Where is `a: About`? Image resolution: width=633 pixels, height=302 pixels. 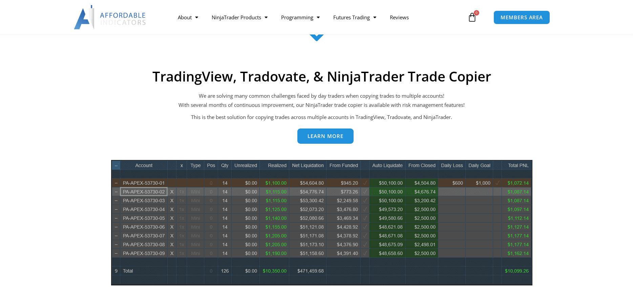
a: About is located at coordinates (188, 17).